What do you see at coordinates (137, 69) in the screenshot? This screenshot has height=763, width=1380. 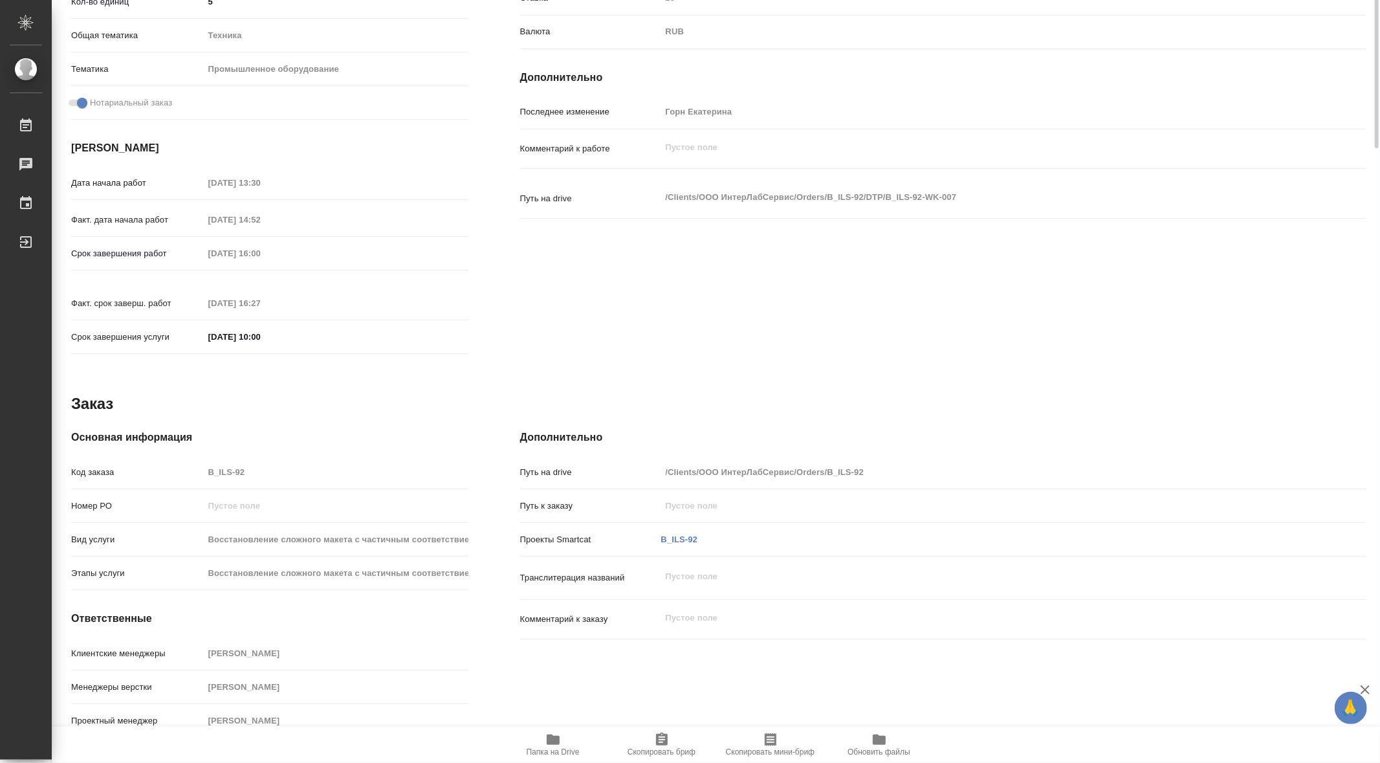 I see `p: Тематика` at bounding box center [137, 69].